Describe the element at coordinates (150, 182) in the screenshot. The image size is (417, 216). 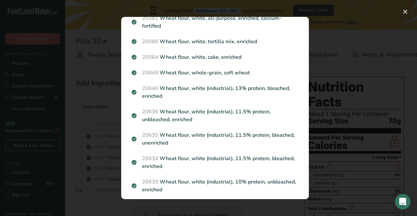
I see `span: 20630` at that location.